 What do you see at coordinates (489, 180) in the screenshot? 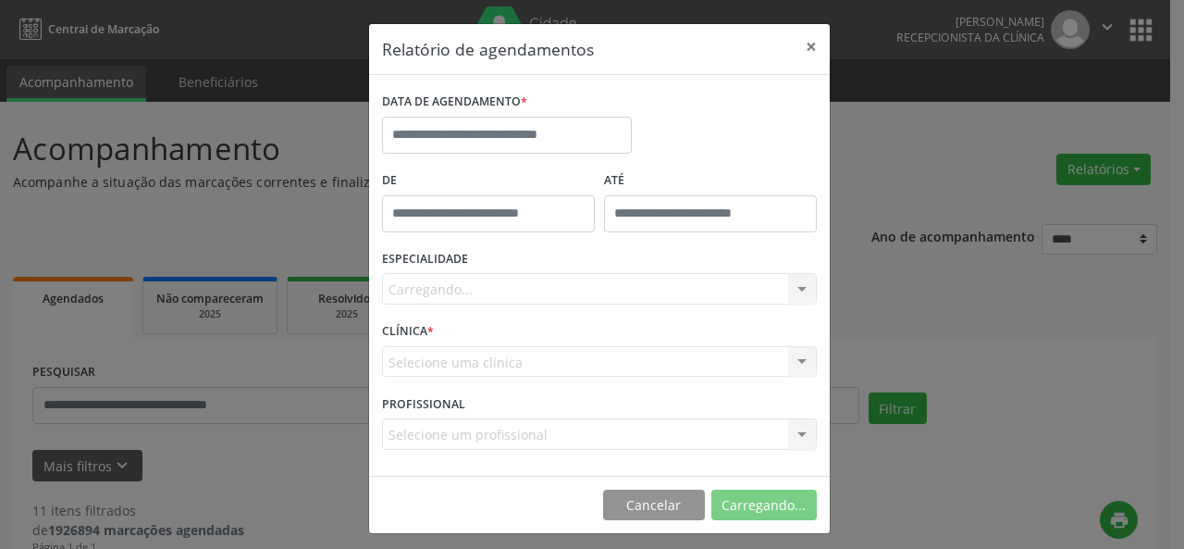
I see `label: De` at bounding box center [489, 180].